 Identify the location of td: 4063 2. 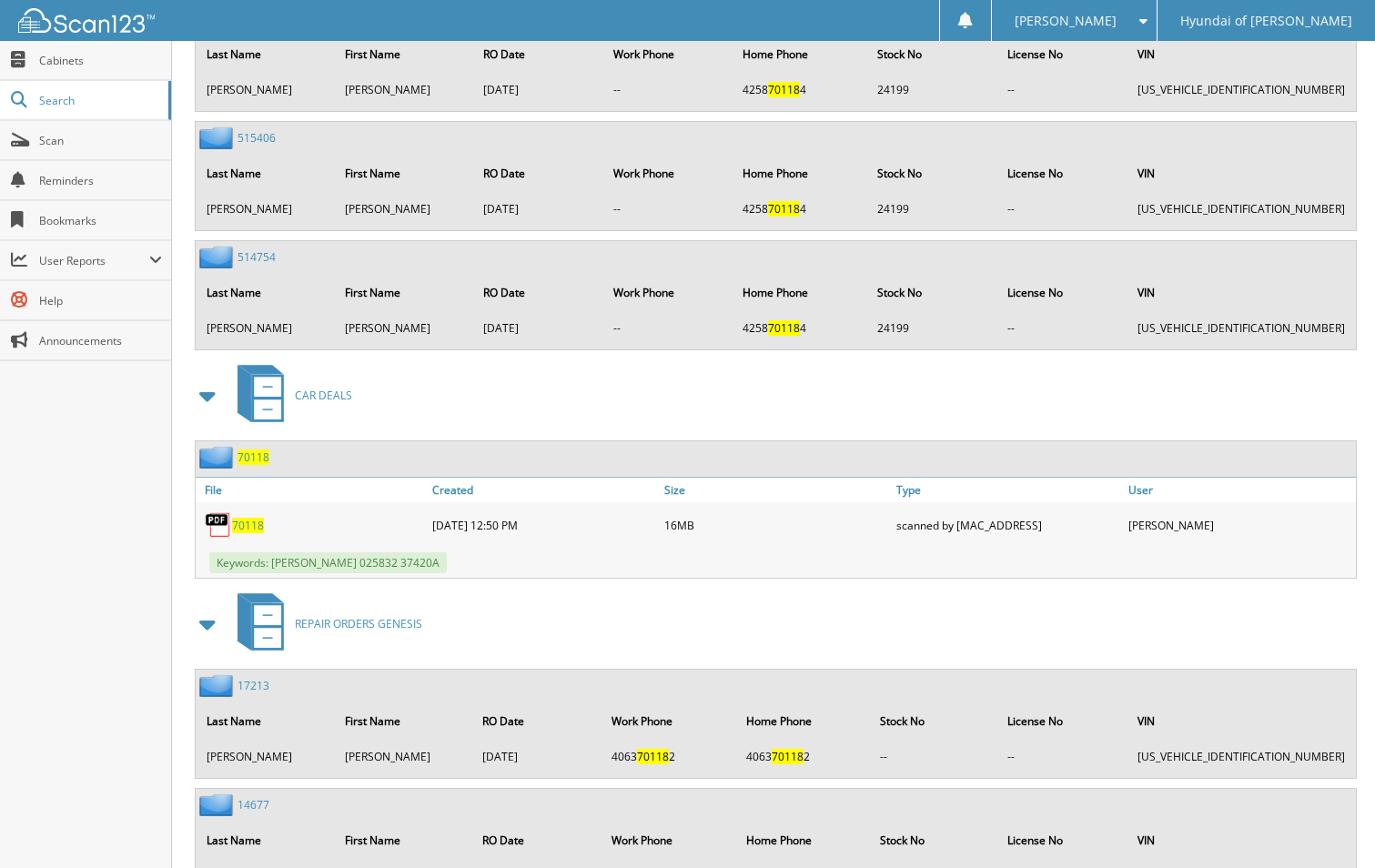
(803, 756).